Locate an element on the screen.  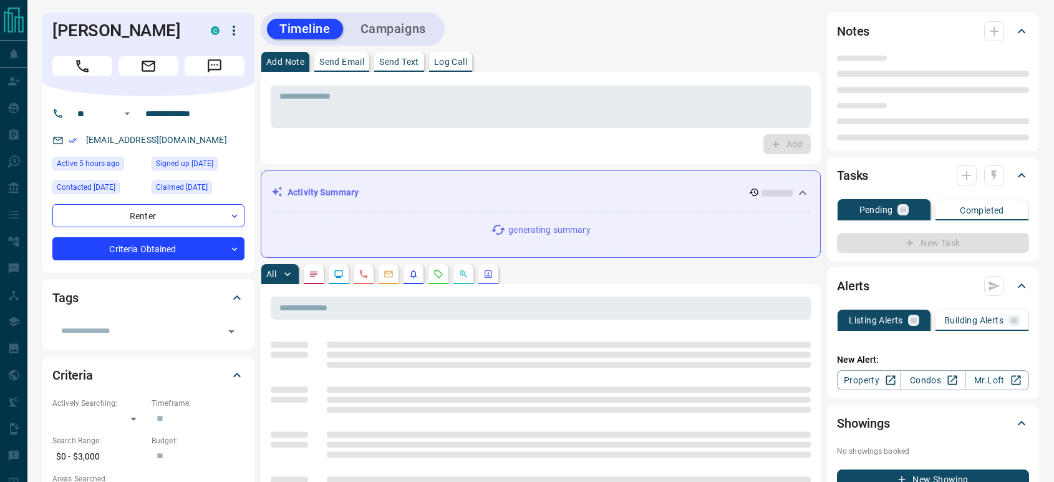
svg: Opportunities is located at coordinates (463, 274).